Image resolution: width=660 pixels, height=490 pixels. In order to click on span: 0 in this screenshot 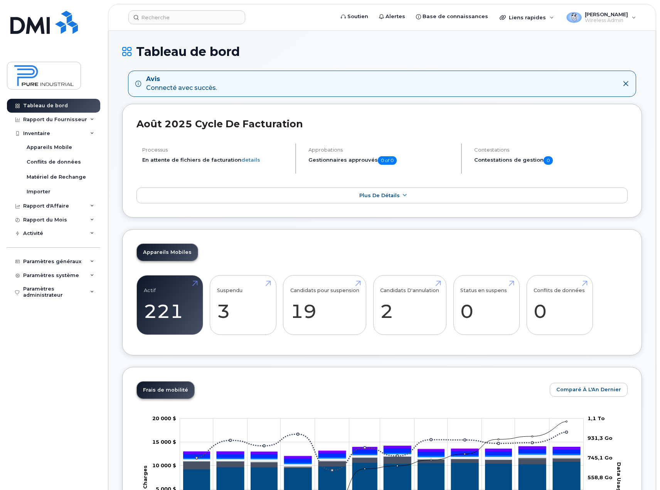, I will do `click(548, 160)`.